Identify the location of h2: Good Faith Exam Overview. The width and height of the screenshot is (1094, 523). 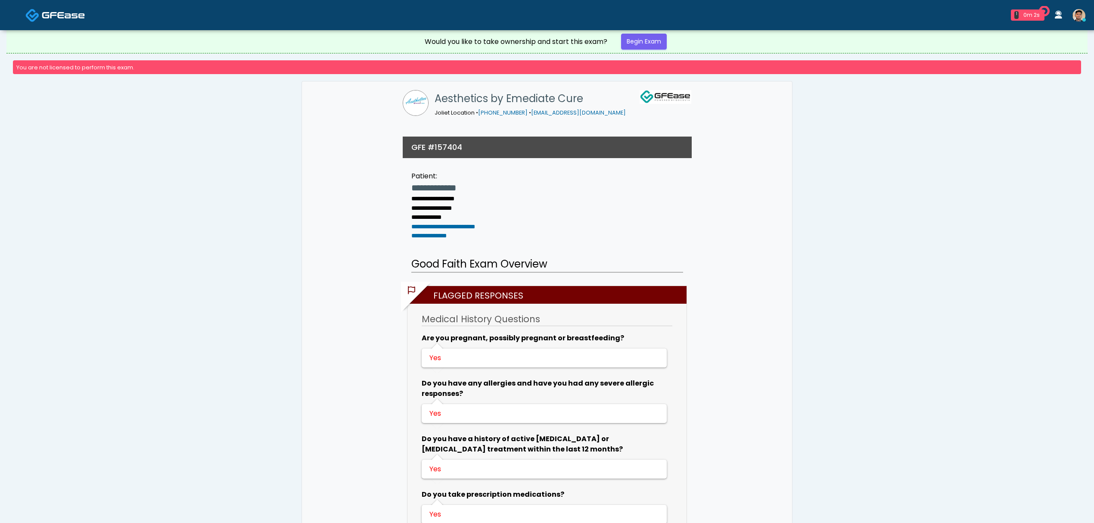
(547, 265).